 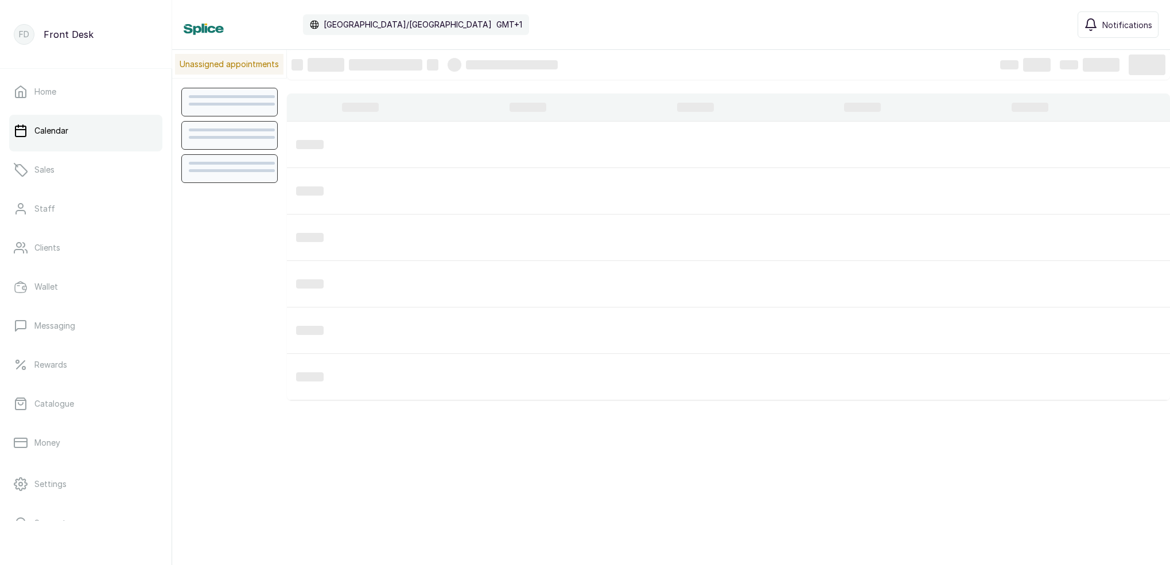 What do you see at coordinates (86, 287) in the screenshot?
I see `a: Wallet` at bounding box center [86, 287].